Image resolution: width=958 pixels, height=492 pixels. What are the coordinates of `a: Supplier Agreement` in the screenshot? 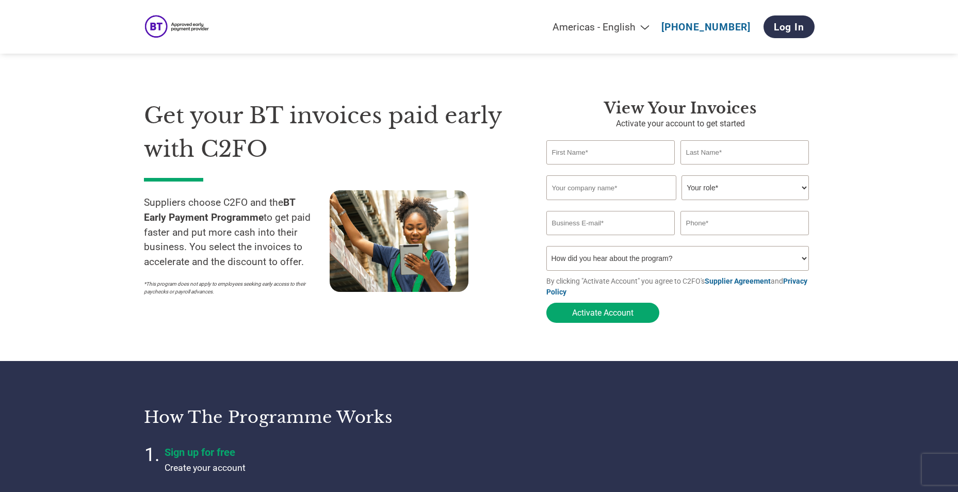 It's located at (738, 281).